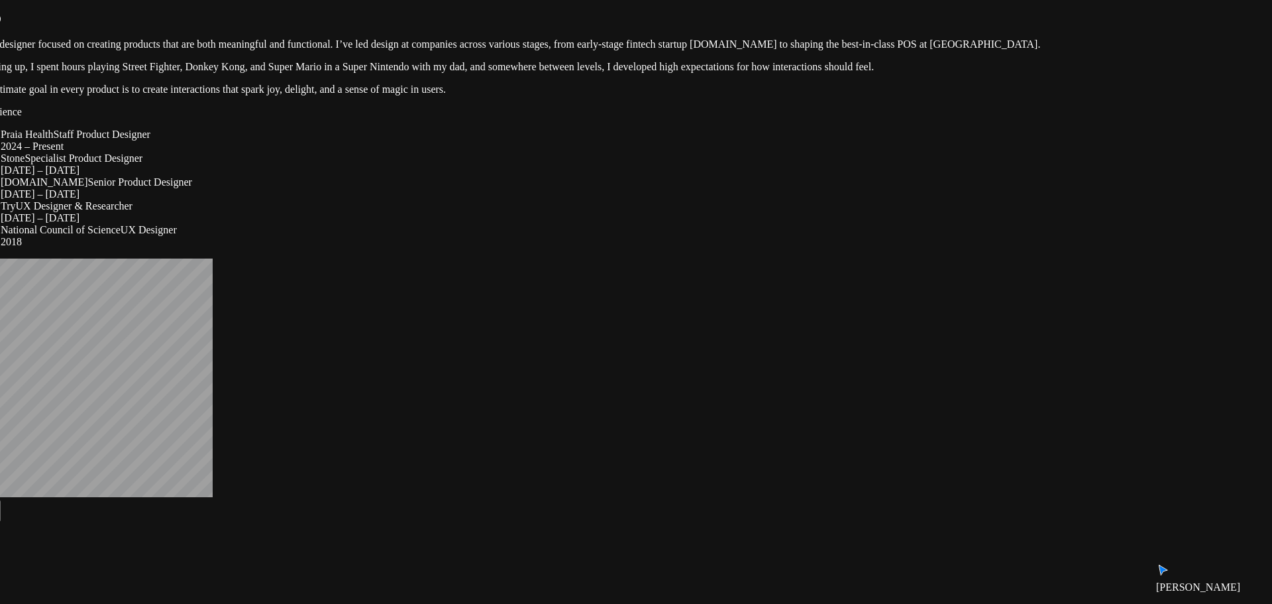 Image resolution: width=1272 pixels, height=604 pixels. I want to click on span: Stone, so click(13, 158).